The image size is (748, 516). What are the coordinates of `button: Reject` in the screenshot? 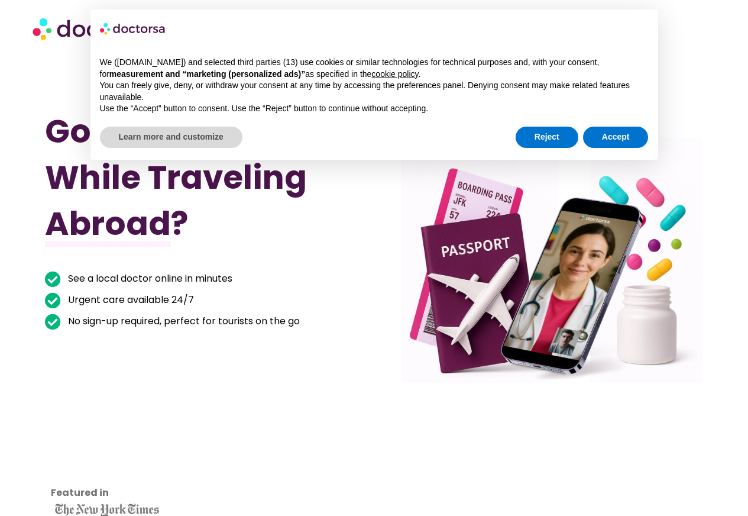 It's located at (547, 137).